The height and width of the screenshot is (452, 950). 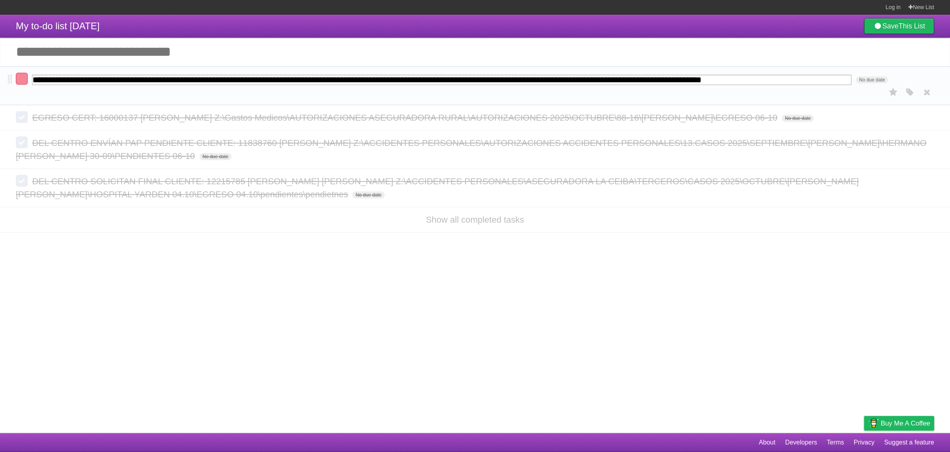 What do you see at coordinates (893, 92) in the screenshot?
I see `label: Star task` at bounding box center [893, 92].